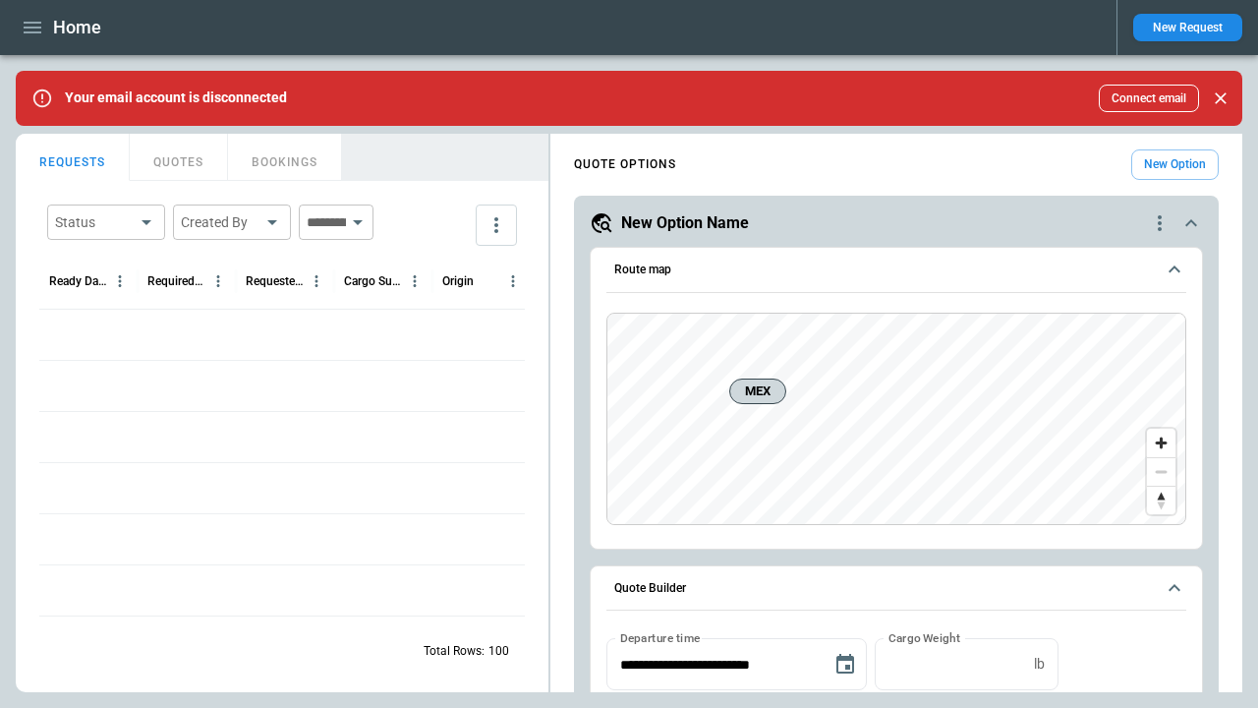  Describe the element at coordinates (78, 281) in the screenshot. I see `div: Ready Date & Time (UTC+03:00)` at that location.